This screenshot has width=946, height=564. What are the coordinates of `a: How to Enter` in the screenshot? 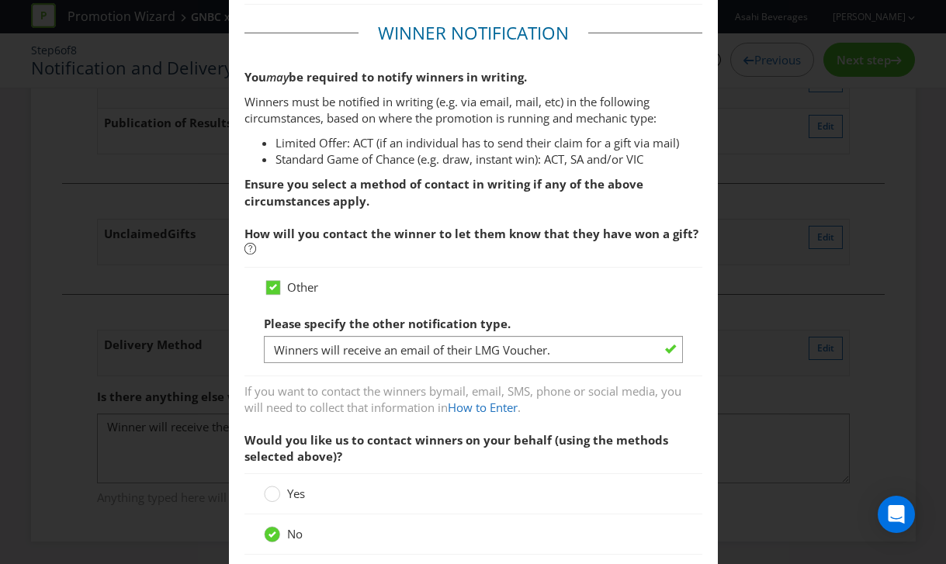 It's located at (483, 408).